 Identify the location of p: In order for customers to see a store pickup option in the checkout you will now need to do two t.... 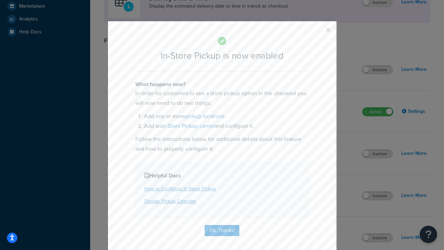
(222, 98).